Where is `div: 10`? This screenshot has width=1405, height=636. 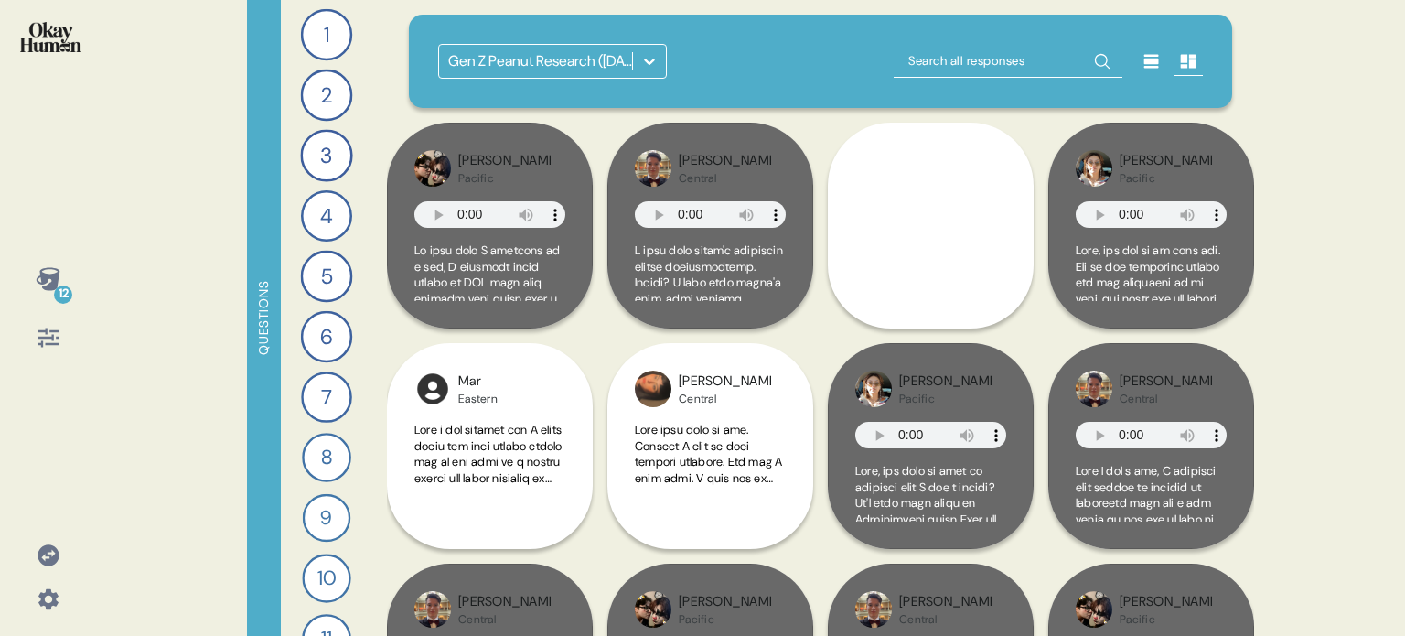 div: 10 is located at coordinates (326, 577).